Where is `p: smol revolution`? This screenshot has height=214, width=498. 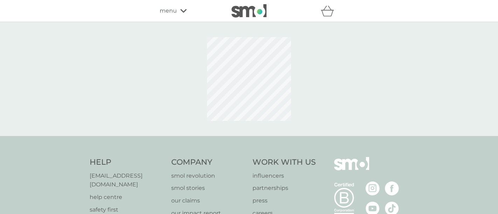
p: smol revolution is located at coordinates (208, 176).